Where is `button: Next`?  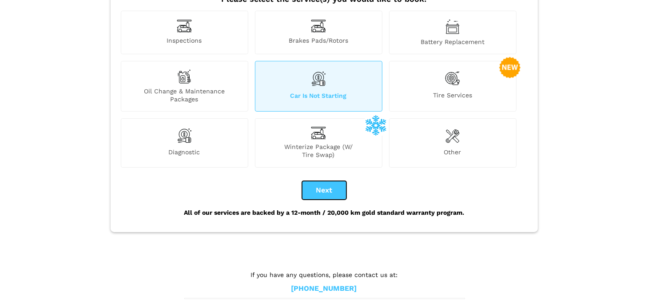 button: Next is located at coordinates (324, 190).